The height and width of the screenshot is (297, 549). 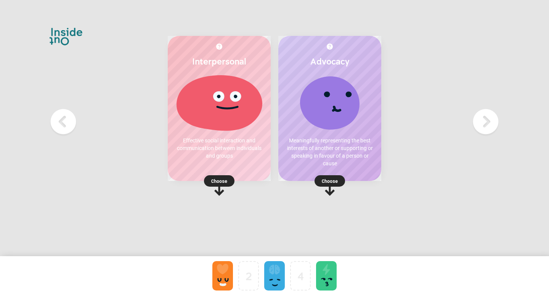 What do you see at coordinates (486, 122) in the screenshot?
I see `img: Next` at bounding box center [486, 122].